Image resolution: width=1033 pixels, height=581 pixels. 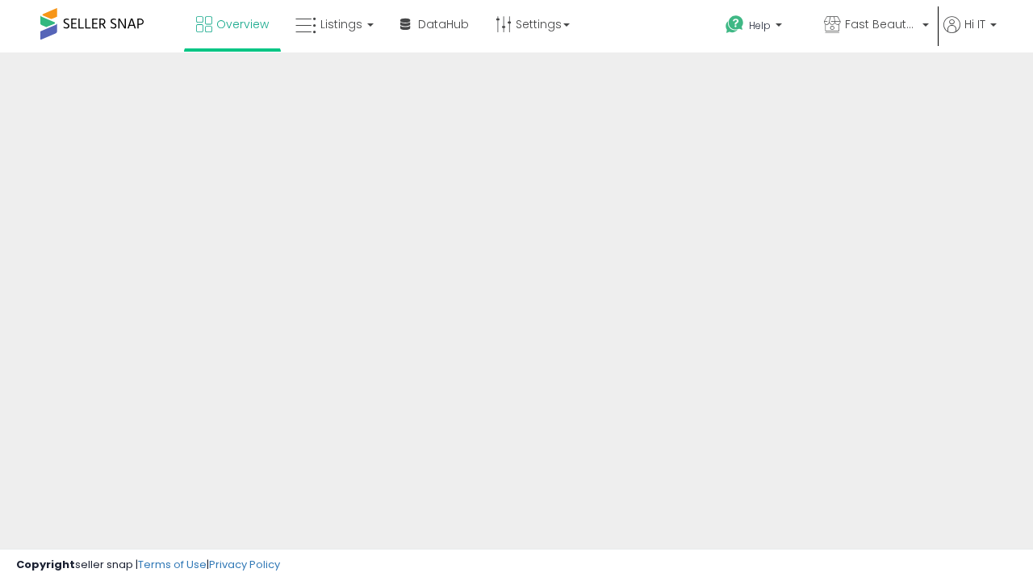 I want to click on a: Help, so click(x=761, y=27).